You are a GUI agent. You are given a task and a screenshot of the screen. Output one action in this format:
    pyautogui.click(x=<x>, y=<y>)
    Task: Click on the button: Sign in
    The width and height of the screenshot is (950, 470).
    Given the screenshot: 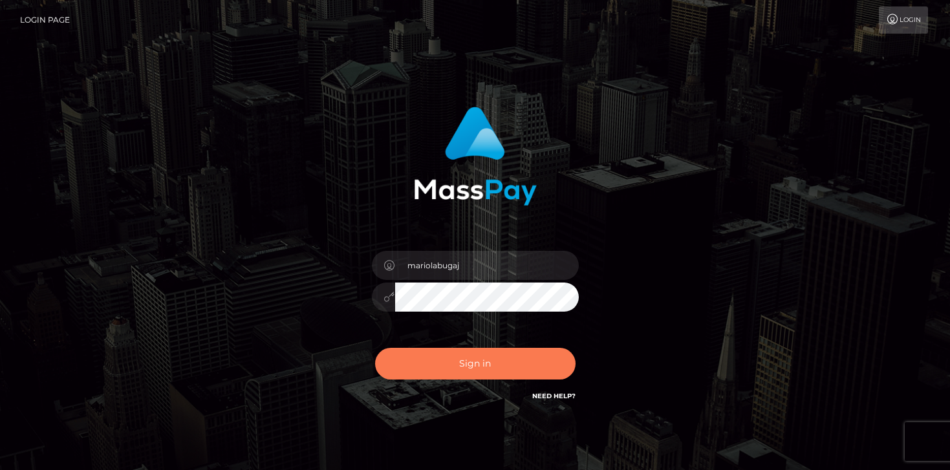 What is the action you would take?
    pyautogui.click(x=475, y=363)
    